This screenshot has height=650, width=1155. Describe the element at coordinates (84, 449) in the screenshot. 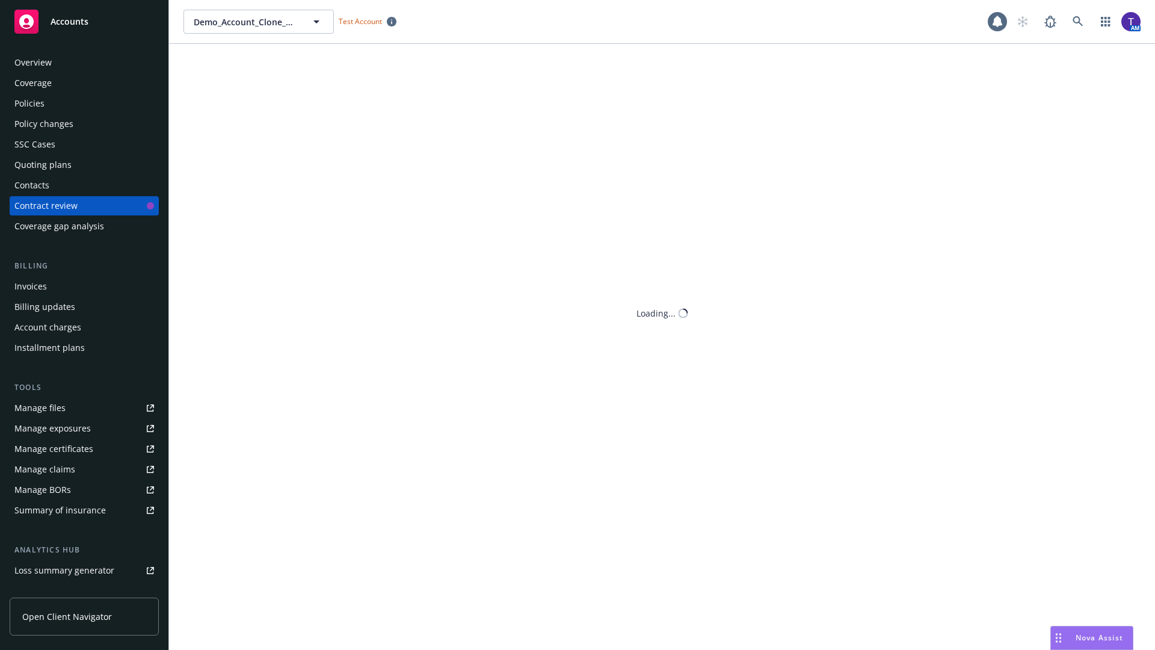

I see `a: Manage certificates` at that location.